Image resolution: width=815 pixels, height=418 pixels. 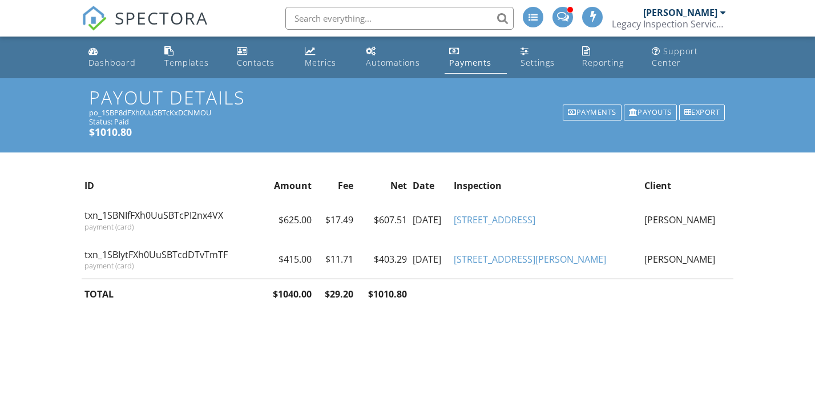 What do you see at coordinates (383, 294) in the screenshot?
I see `th: $1010.80` at bounding box center [383, 294].